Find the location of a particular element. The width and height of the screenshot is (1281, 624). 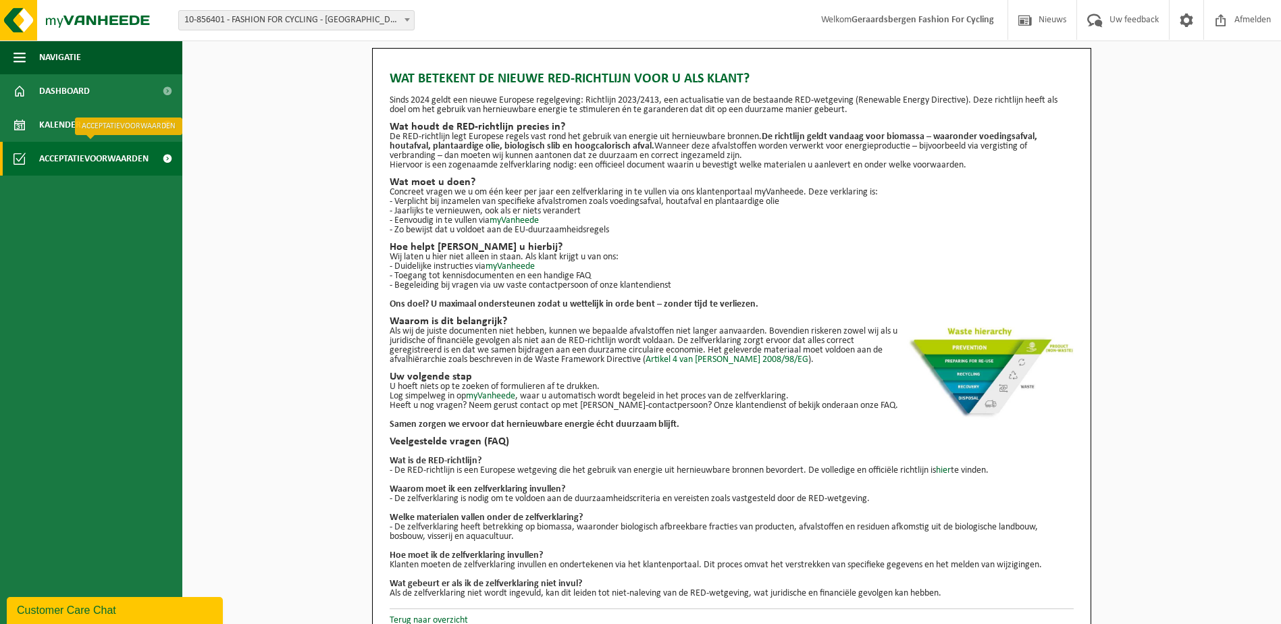

a: hier is located at coordinates (944, 470).